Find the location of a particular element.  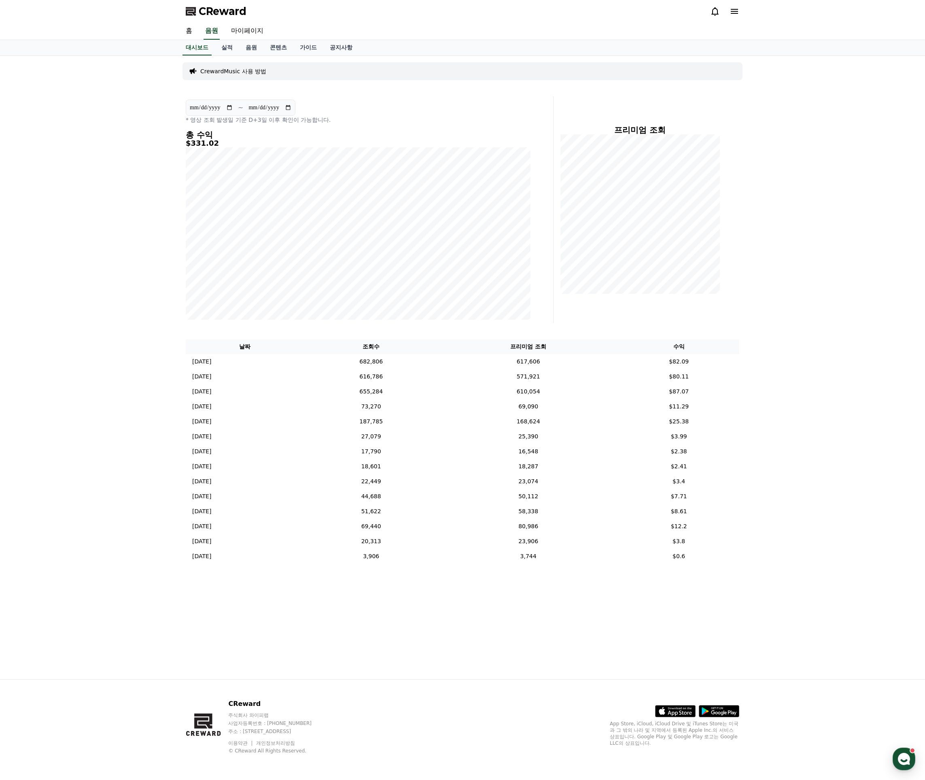

p: © CReward All Rights Reserved. is located at coordinates (278, 751).